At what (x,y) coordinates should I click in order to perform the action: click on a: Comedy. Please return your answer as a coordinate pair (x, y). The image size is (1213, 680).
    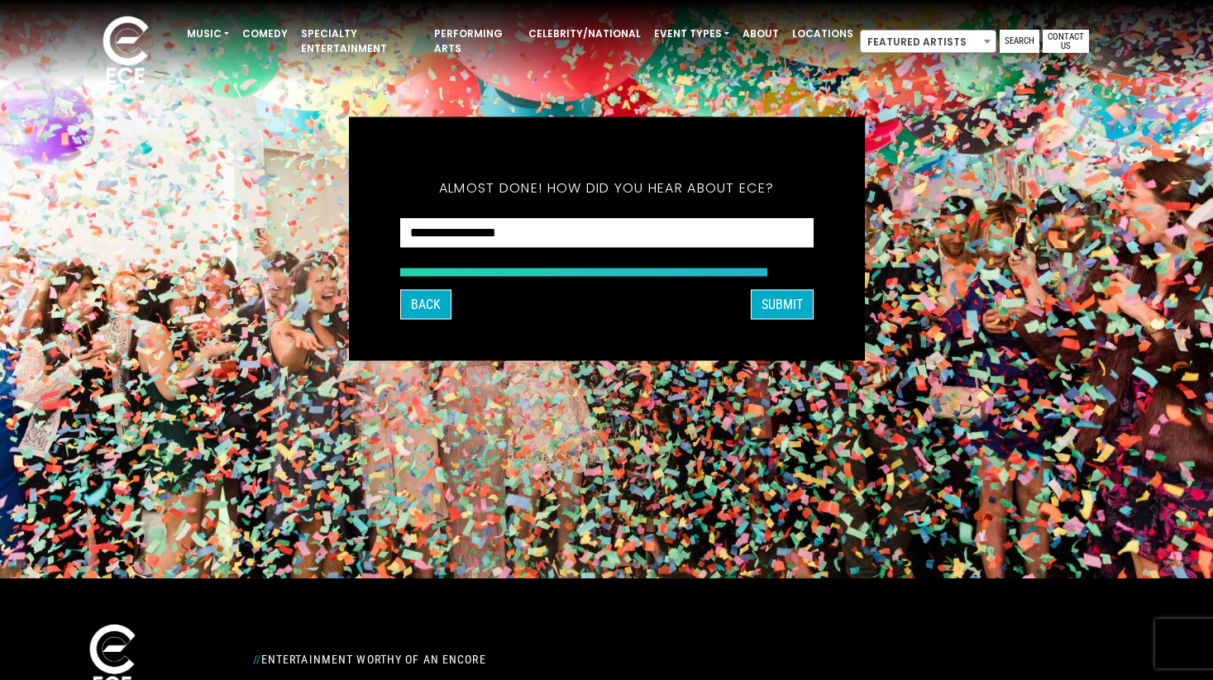
    Looking at the image, I should click on (265, 34).